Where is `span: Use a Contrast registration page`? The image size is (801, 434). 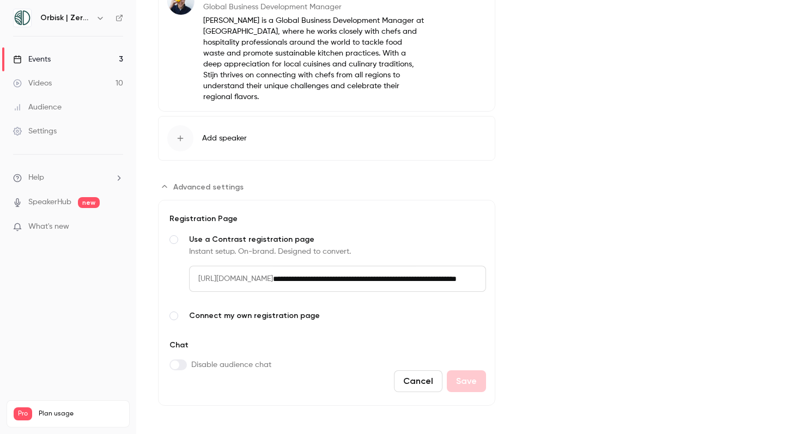 span: Use a Contrast registration page is located at coordinates (337, 240).